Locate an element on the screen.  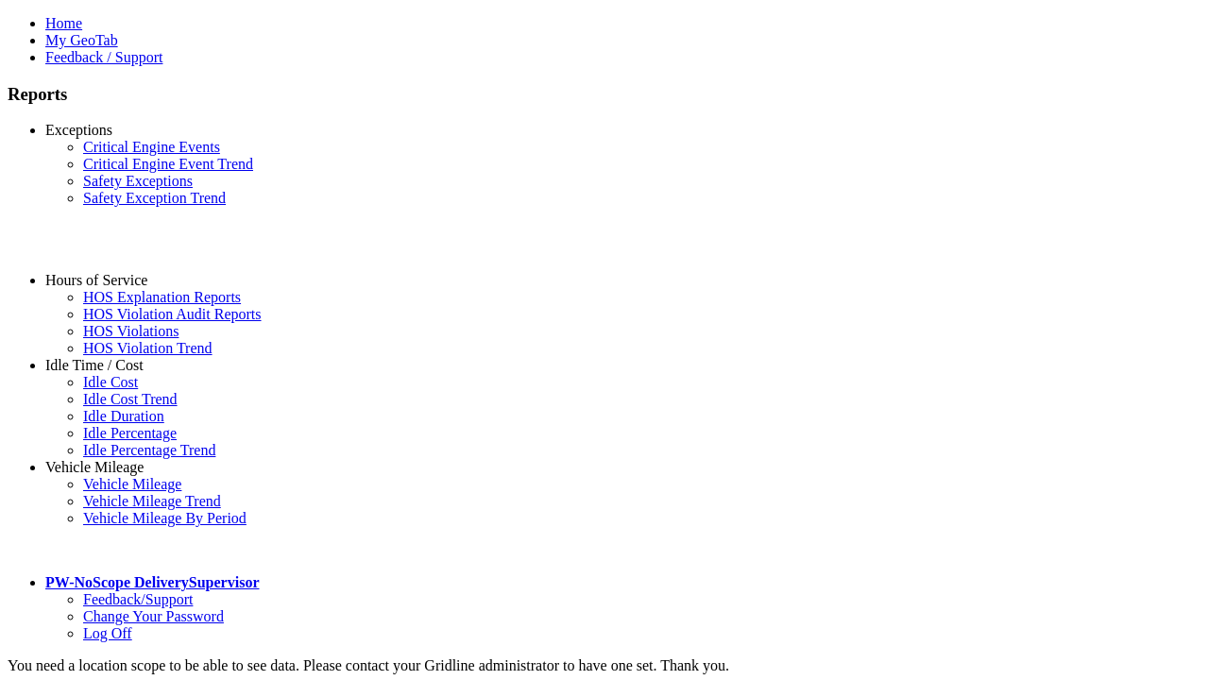
a: Log Off is located at coordinates (108, 633).